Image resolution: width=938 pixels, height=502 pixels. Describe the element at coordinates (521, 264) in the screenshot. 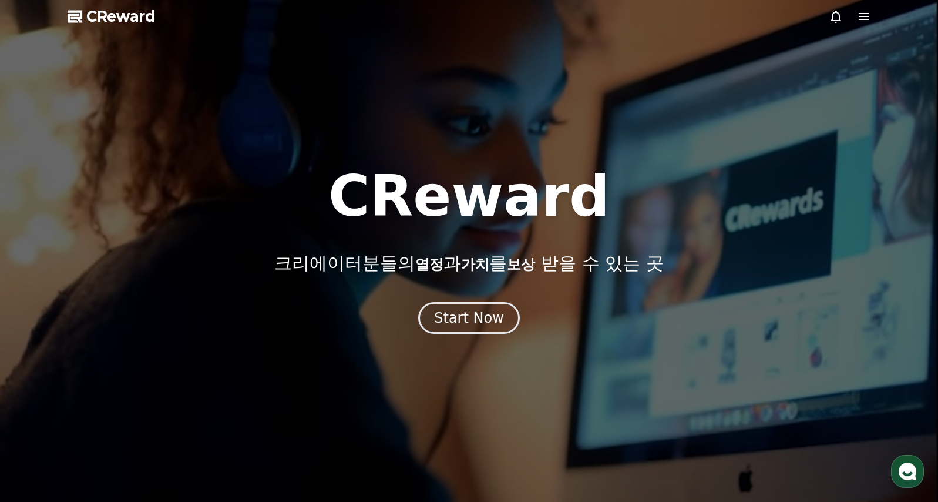

I see `span: 보상` at that location.